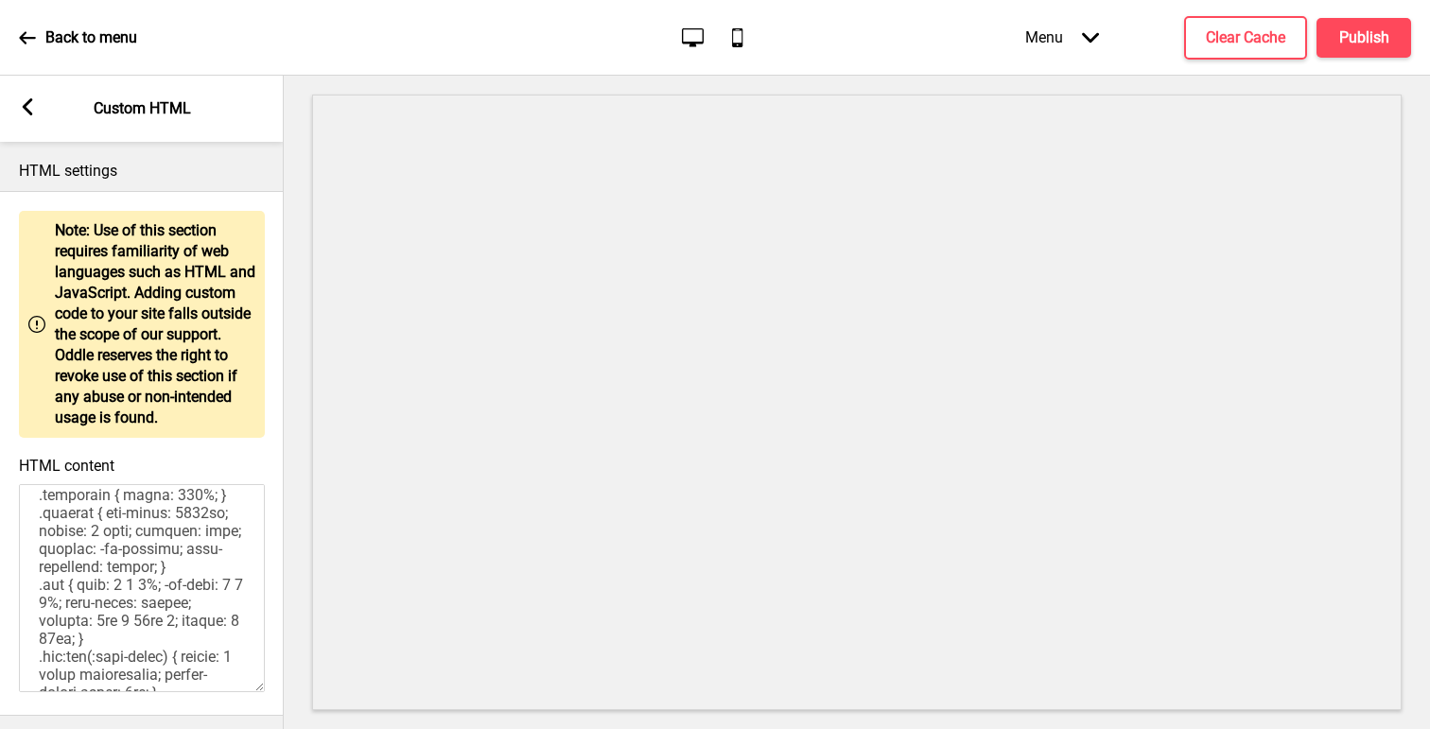 The image size is (1430, 729). What do you see at coordinates (1245, 38) in the screenshot?
I see `h4: Clear Cache` at bounding box center [1245, 38].